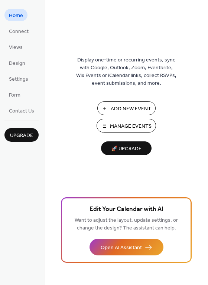  I want to click on span: Contact Us, so click(22, 111).